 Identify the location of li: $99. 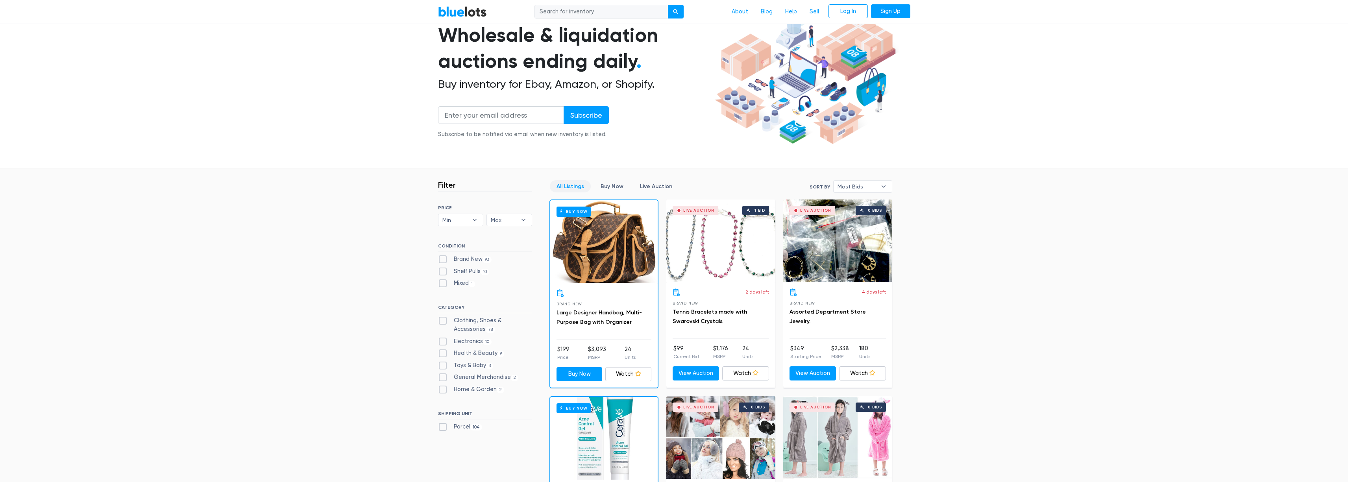
(686, 352).